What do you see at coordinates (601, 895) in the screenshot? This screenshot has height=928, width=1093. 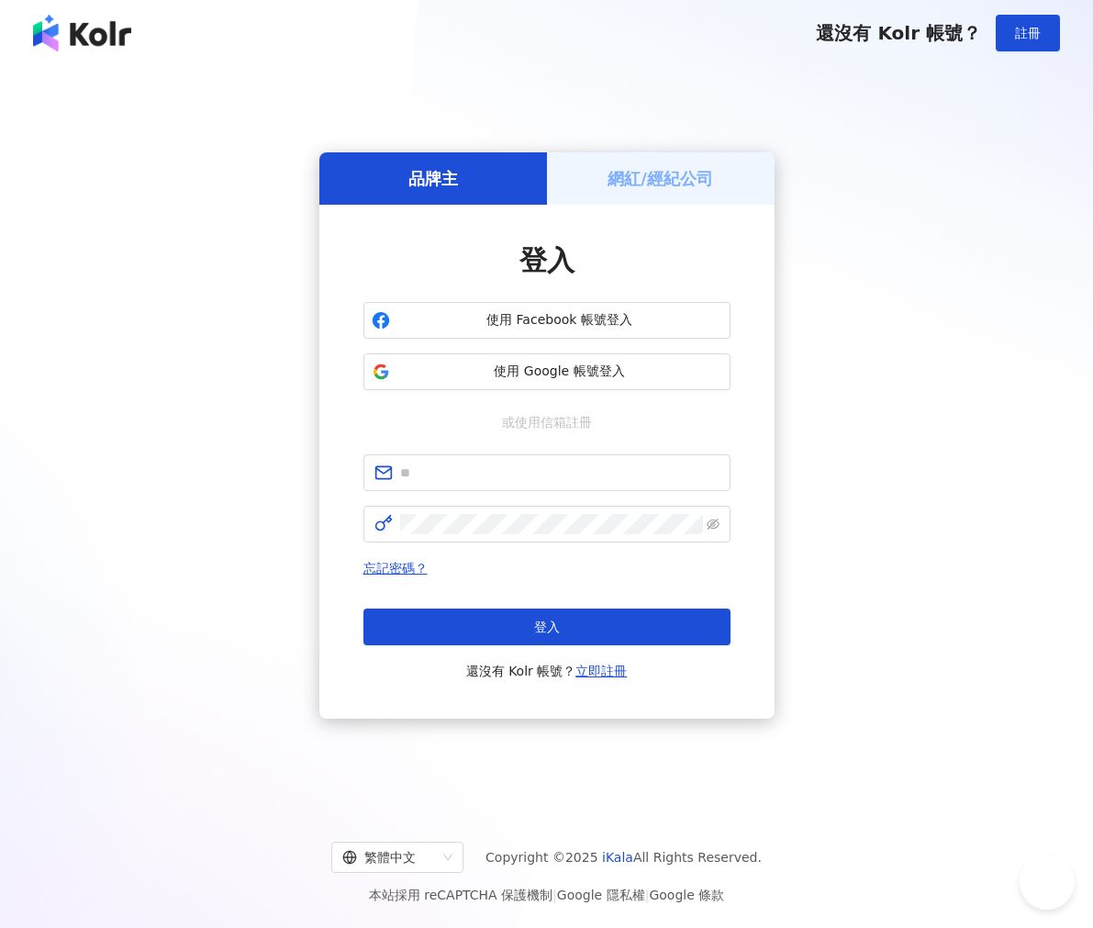 I see `a: Google 隱私權` at bounding box center [601, 895].